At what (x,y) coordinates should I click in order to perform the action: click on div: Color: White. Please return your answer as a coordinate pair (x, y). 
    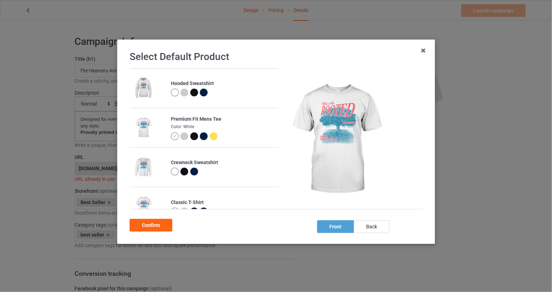
    Looking at the image, I should click on (222, 127).